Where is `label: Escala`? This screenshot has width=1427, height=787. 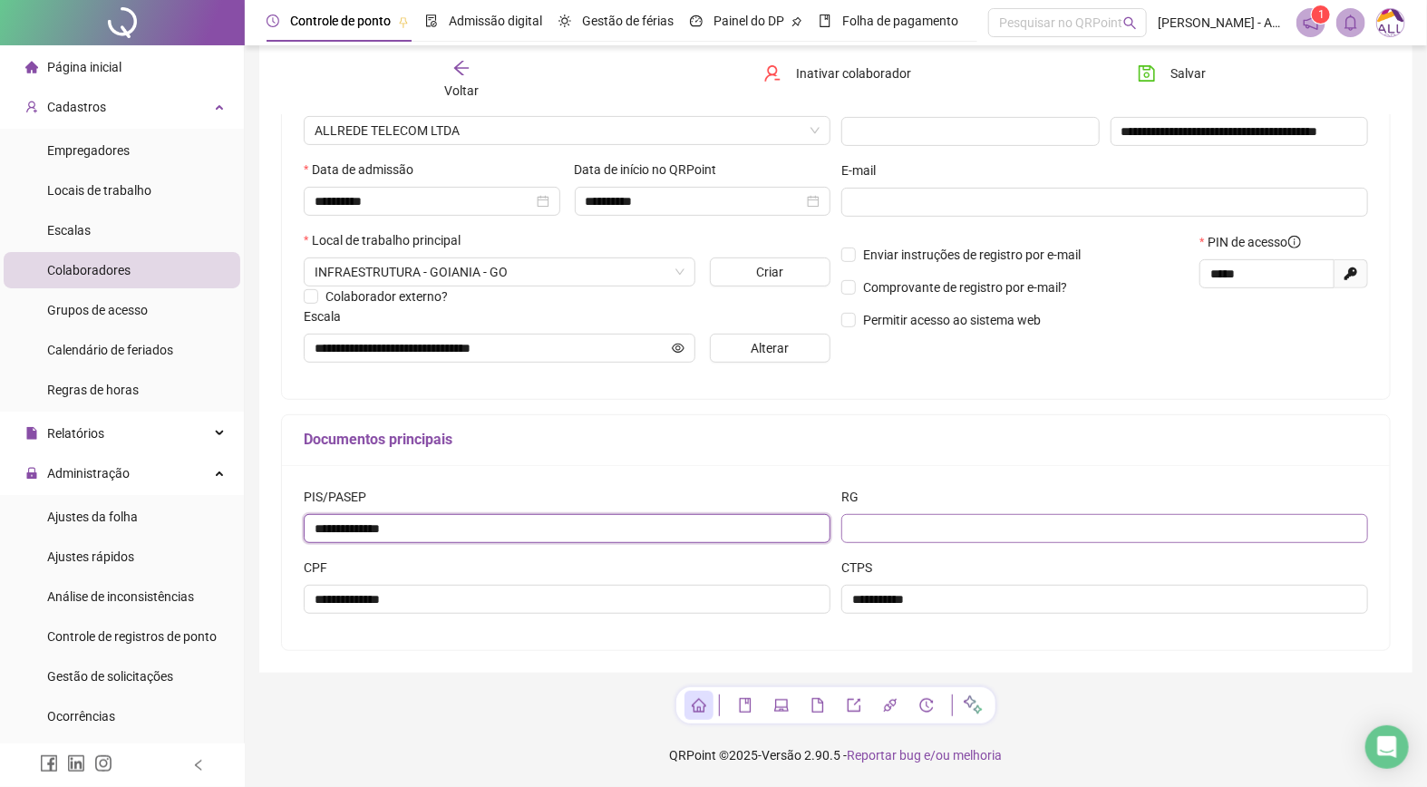
label: Escala is located at coordinates (328, 316).